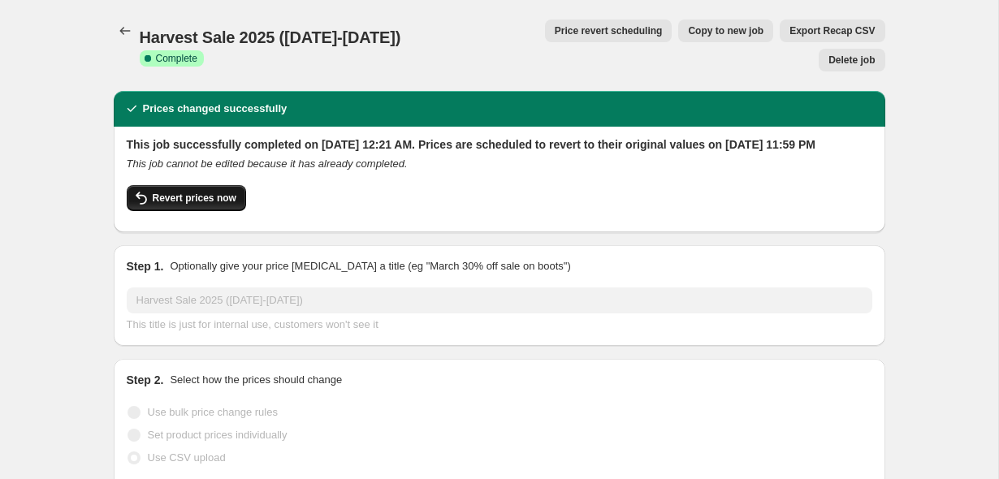 The height and width of the screenshot is (479, 999). I want to click on h2: Step 2., so click(145, 380).